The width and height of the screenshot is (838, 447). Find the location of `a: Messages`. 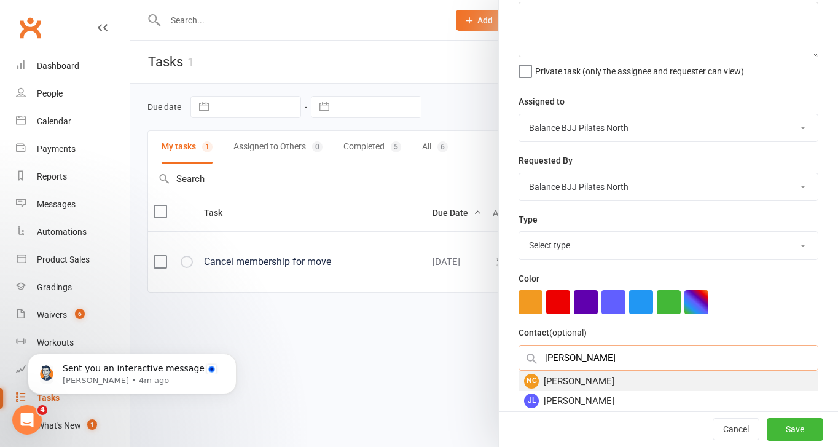

a: Messages is located at coordinates (73, 204).